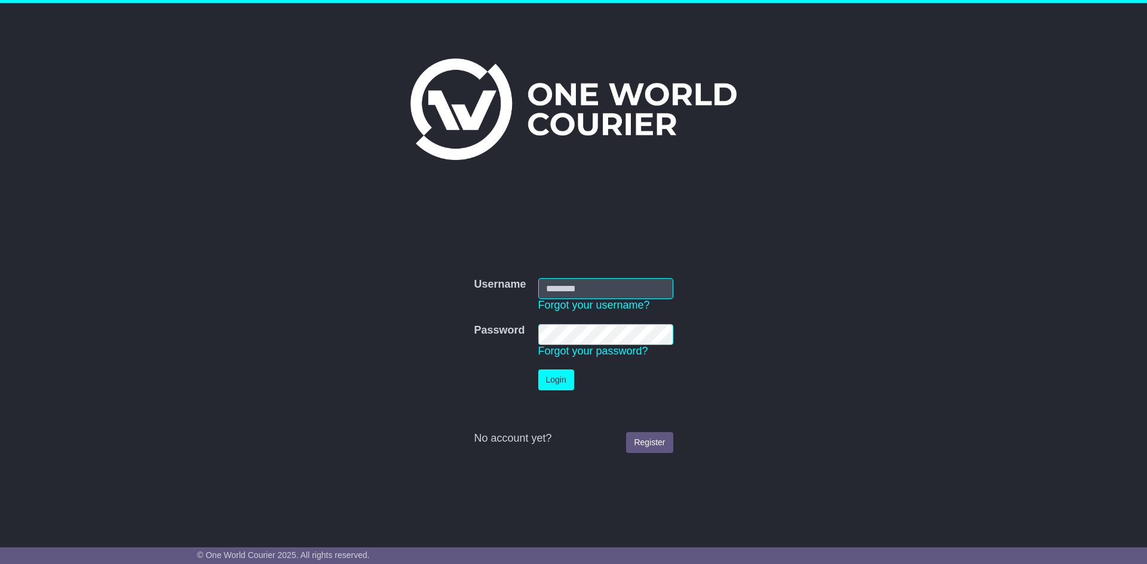 This screenshot has width=1147, height=564. Describe the element at coordinates (594, 305) in the screenshot. I see `a: Forgot your username?` at that location.